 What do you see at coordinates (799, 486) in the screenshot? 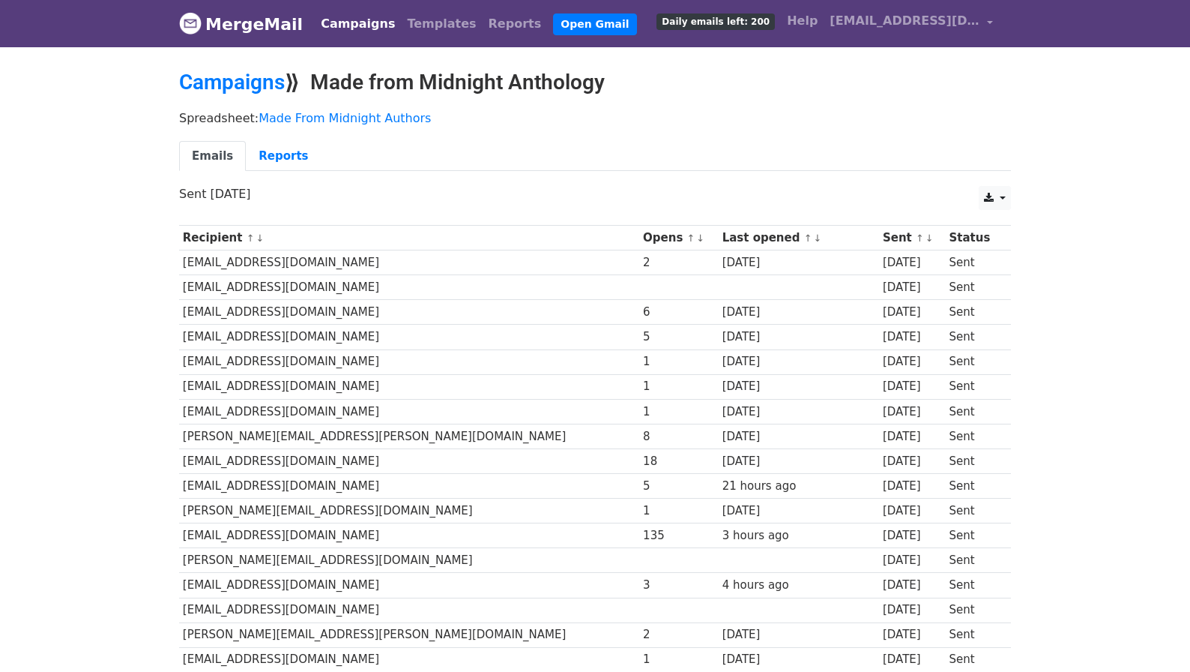
I see `div: 21 hours ago` at bounding box center [799, 486].